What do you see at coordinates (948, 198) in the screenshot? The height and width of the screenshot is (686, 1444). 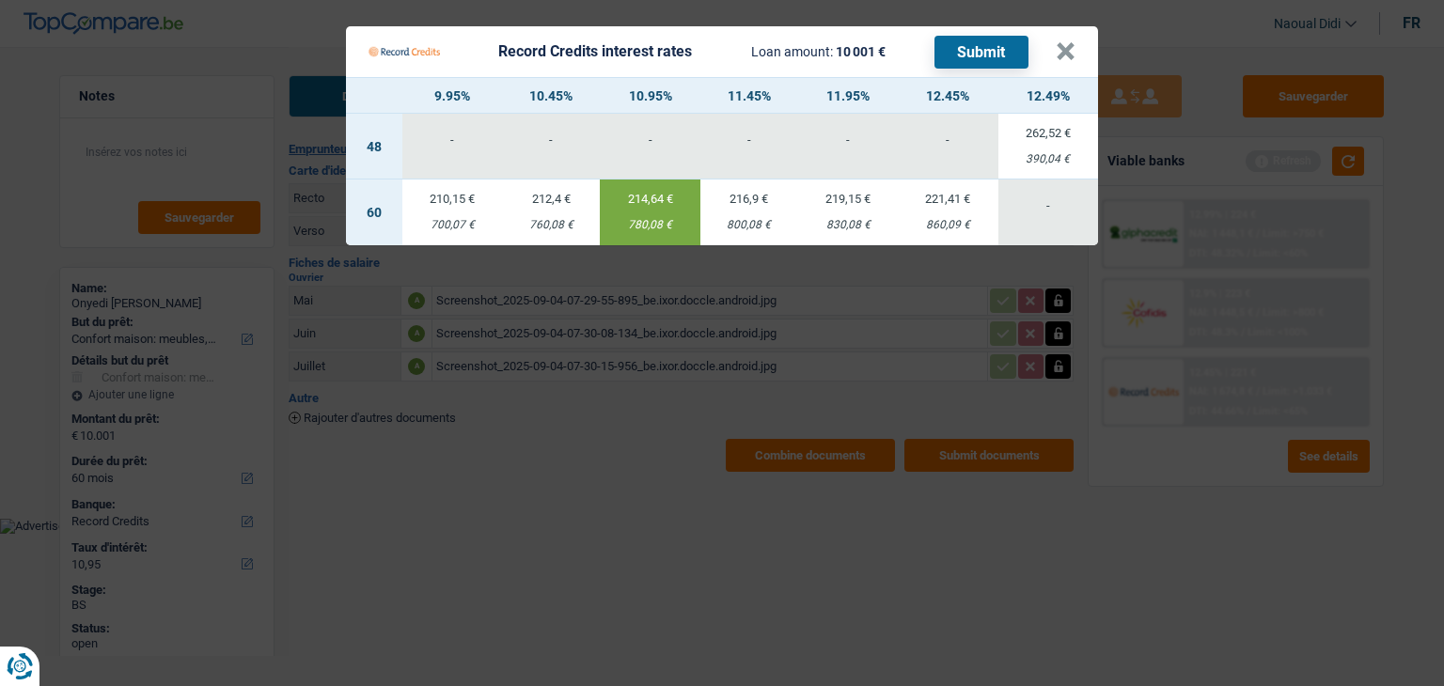 I see `div: 221,41 €` at bounding box center [948, 198].